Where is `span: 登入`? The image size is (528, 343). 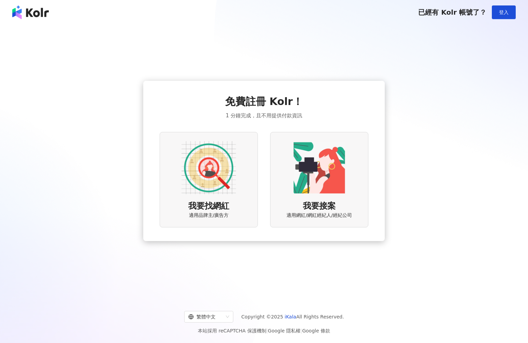 span: 登入 is located at coordinates (504, 12).